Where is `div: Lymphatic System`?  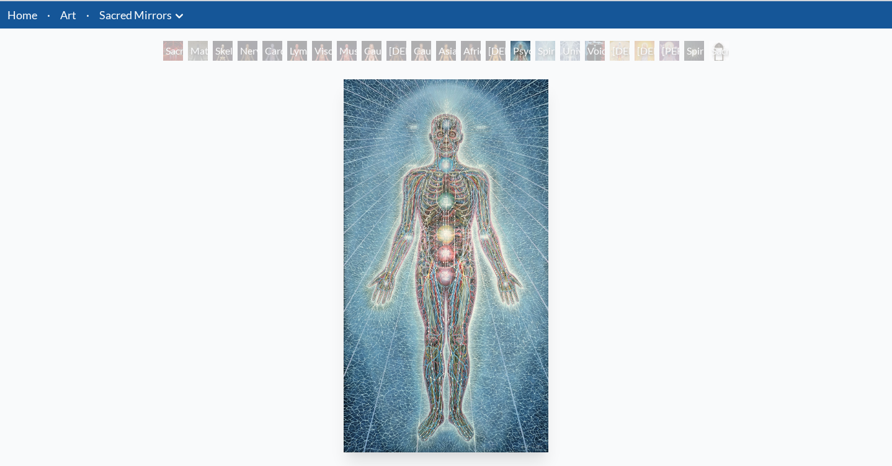
div: Lymphatic System is located at coordinates (297, 51).